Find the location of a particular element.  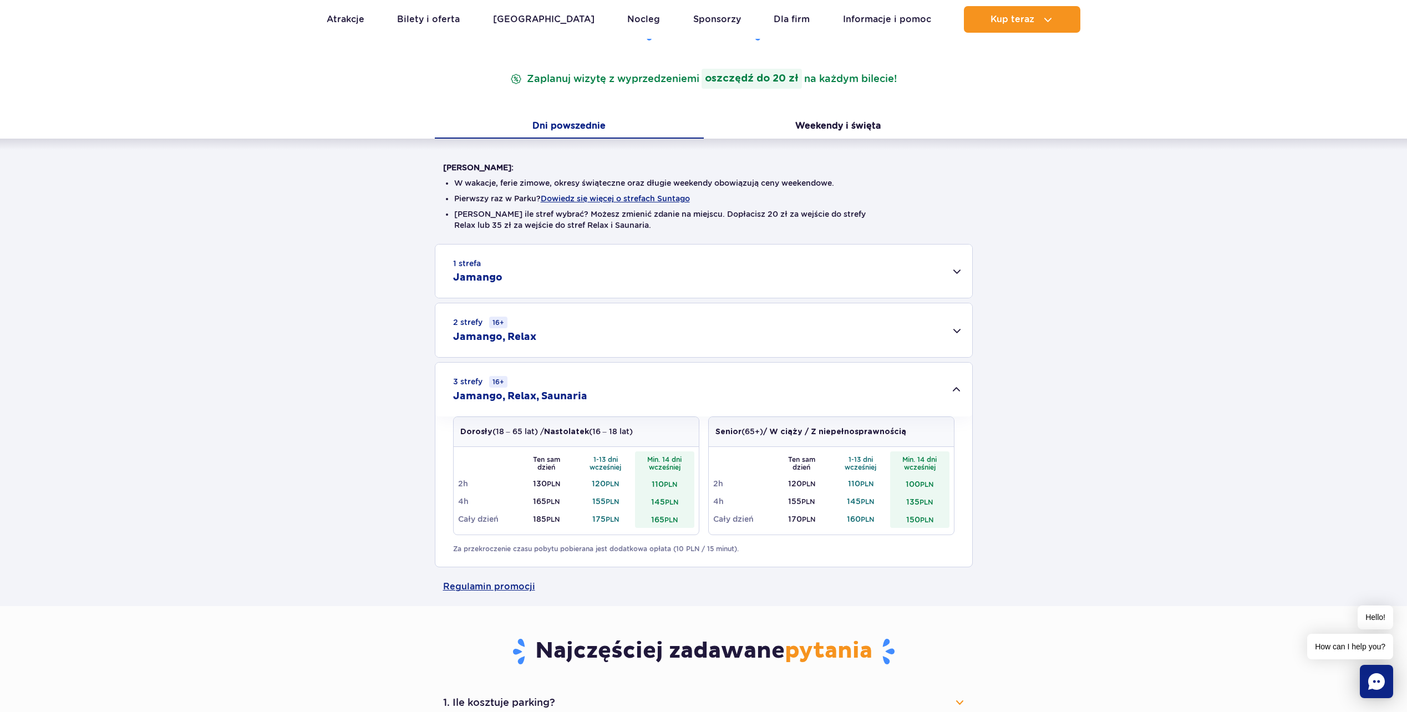

span: Kup teraz is located at coordinates (1012, 19).